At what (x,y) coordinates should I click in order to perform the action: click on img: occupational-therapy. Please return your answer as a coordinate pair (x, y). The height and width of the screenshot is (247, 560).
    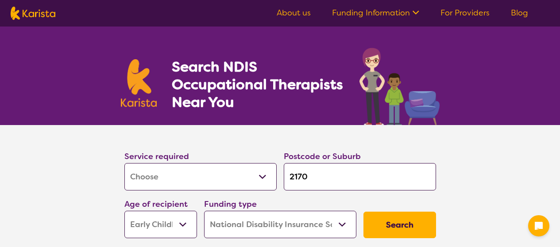
    Looking at the image, I should click on (399, 86).